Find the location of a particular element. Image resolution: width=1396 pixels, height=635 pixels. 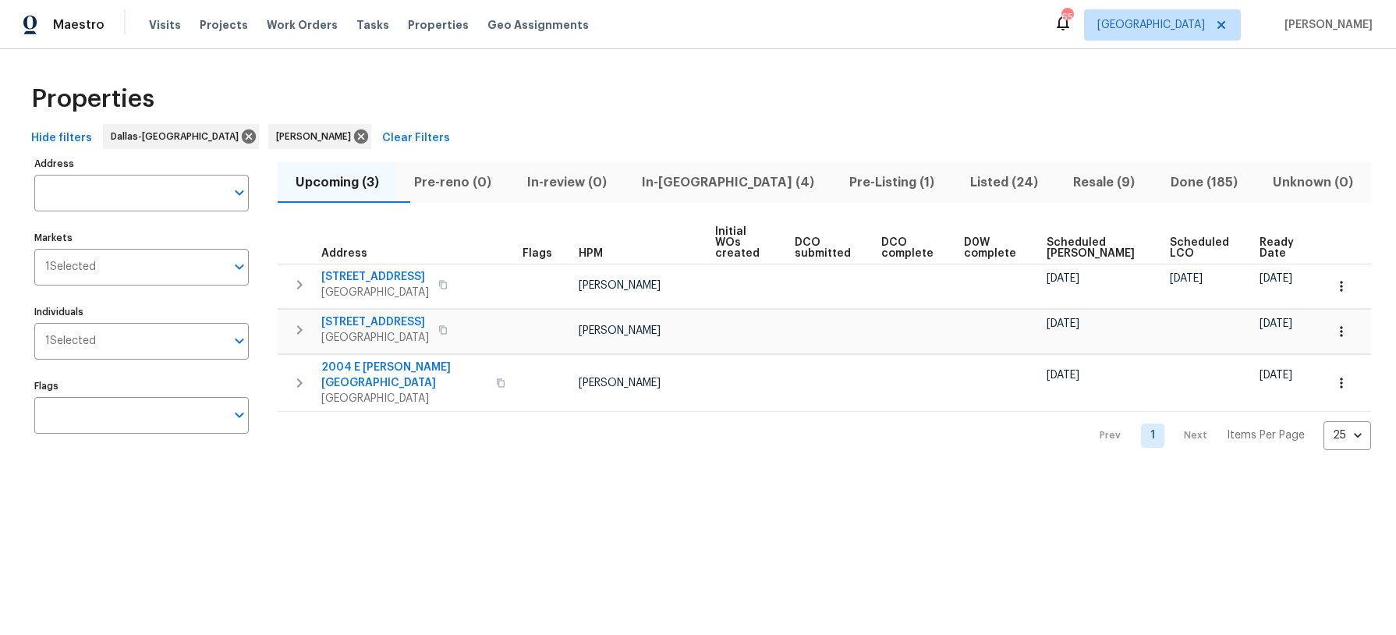

span: Resale (9) is located at coordinates (1105, 183).